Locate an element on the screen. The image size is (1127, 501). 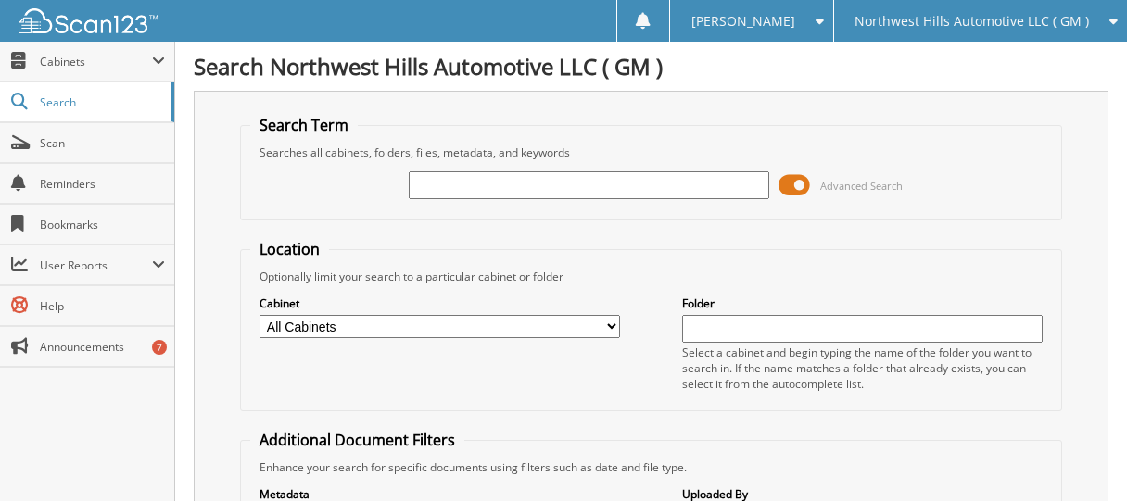
span: Cabinets is located at coordinates (95, 61).